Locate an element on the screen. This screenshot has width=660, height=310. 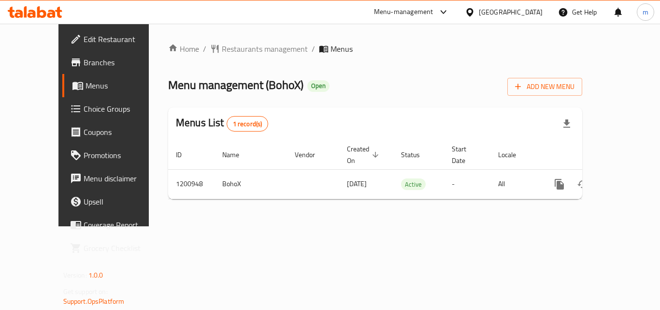
span: Get support on: is located at coordinates (86, 292).